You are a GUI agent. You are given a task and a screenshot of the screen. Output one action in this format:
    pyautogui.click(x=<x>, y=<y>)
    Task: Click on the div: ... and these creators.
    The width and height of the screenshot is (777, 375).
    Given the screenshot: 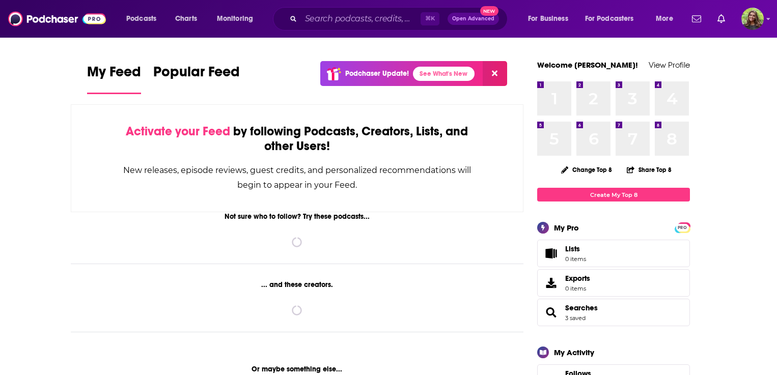 What is the action you would take?
    pyautogui.click(x=297, y=284)
    